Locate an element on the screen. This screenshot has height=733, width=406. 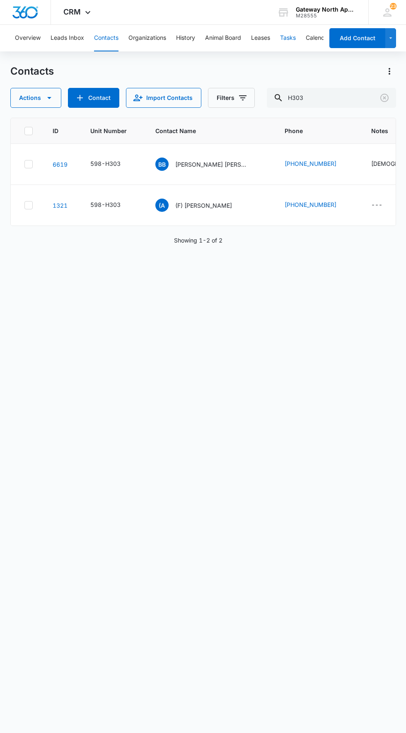
button: Calendar is located at coordinates (318, 38).